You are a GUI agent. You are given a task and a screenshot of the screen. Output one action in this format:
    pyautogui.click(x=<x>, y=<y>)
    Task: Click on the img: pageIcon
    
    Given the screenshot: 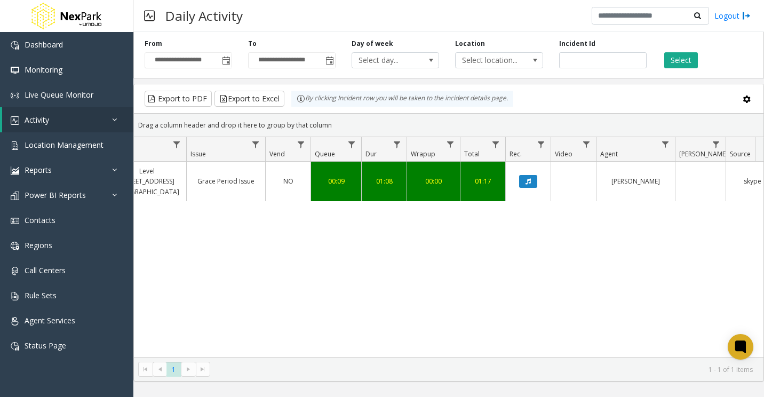 What is the action you would take?
    pyautogui.click(x=149, y=15)
    